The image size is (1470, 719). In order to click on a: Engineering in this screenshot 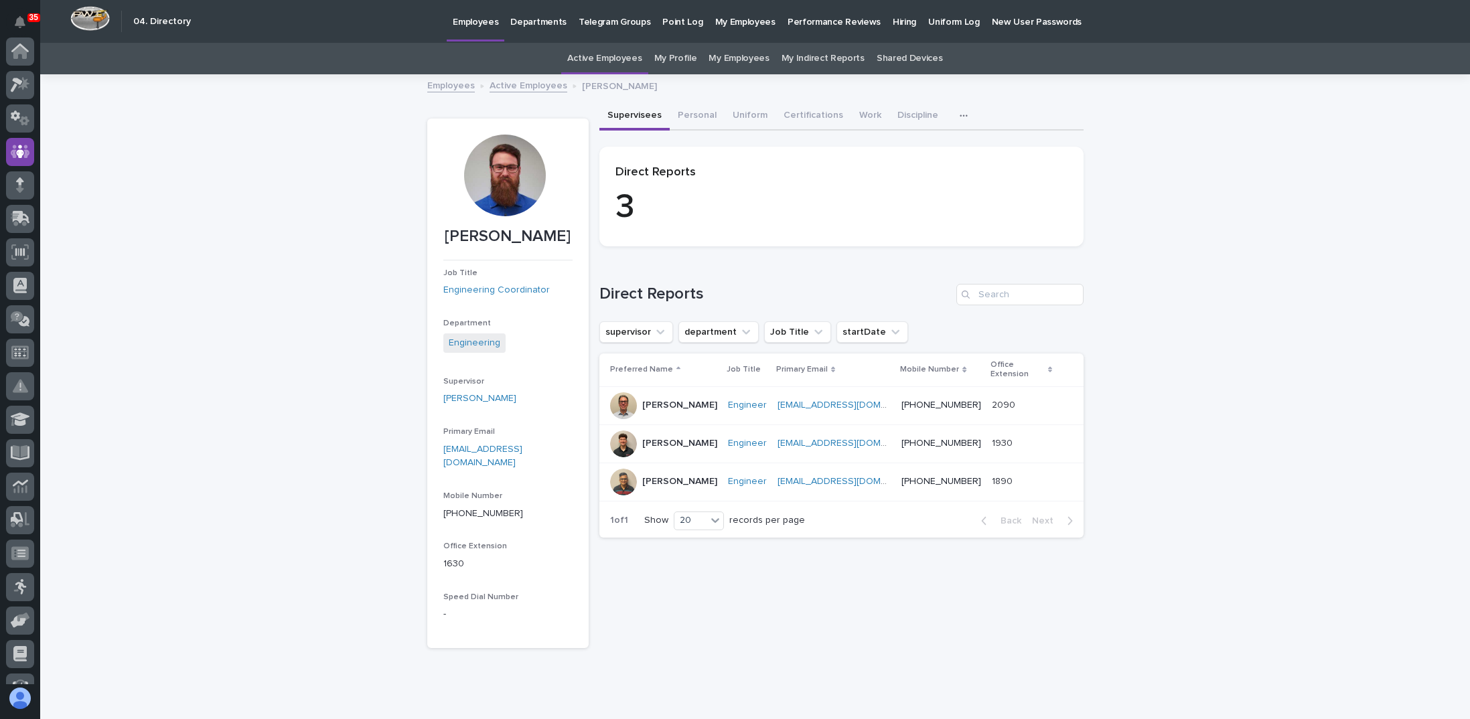, I will do `click(474, 343)`.